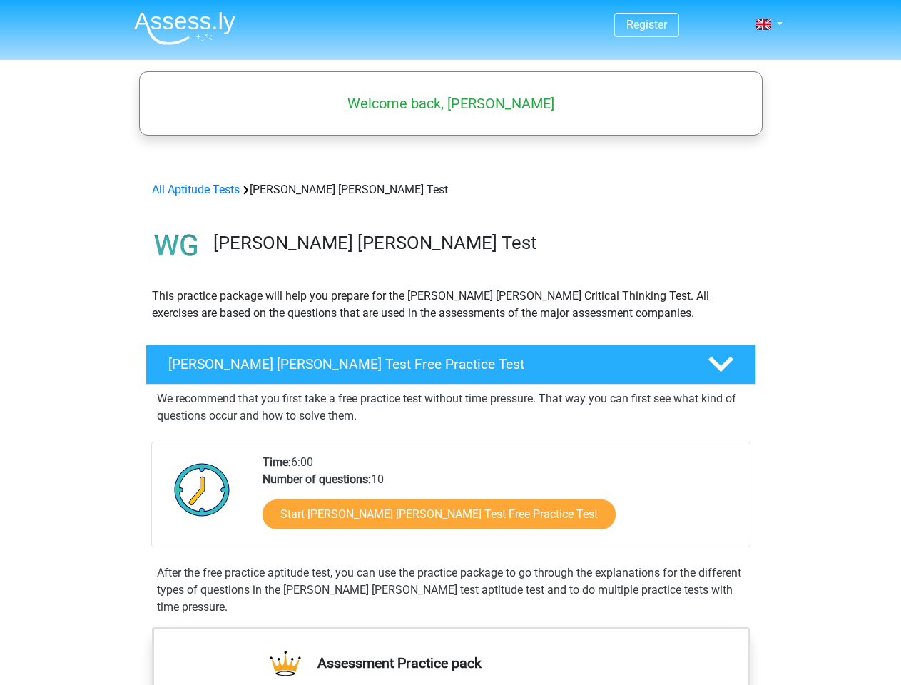 This screenshot has height=685, width=901. What do you see at coordinates (176, 245) in the screenshot?
I see `img: watson glaser test` at bounding box center [176, 245].